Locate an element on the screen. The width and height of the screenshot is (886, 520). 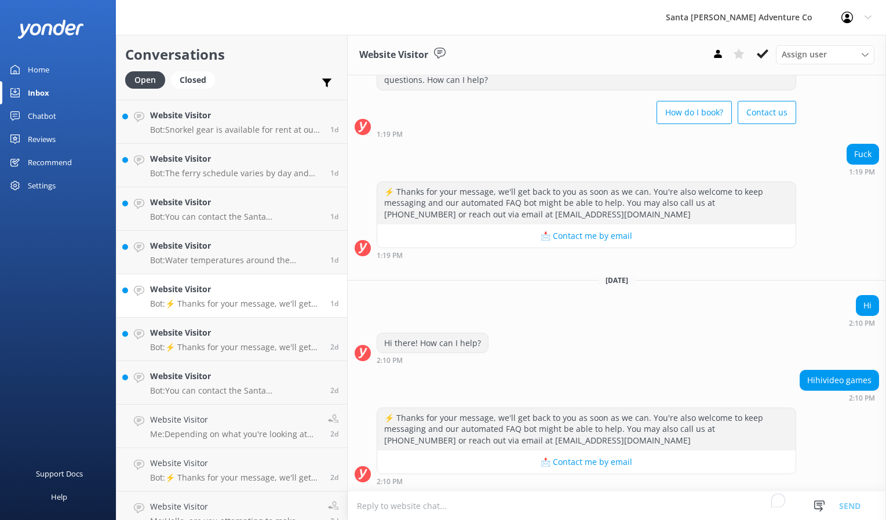
div: Hi is located at coordinates (868, 306).